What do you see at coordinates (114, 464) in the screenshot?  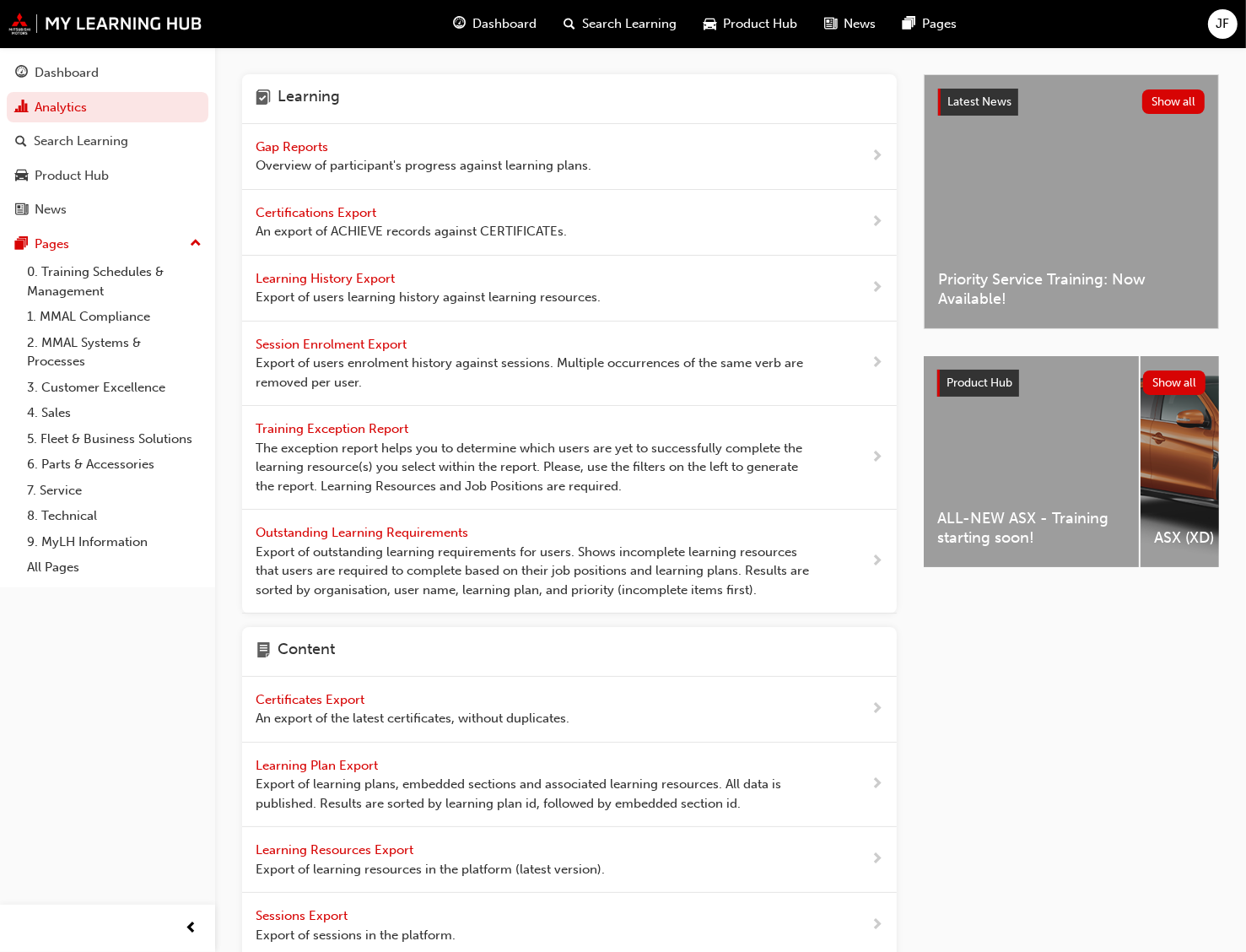 I see `a: 6. Parts & Accessories` at bounding box center [114, 464].